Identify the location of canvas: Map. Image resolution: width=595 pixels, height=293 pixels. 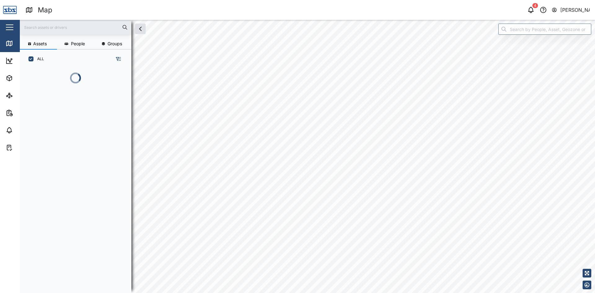
(307, 156).